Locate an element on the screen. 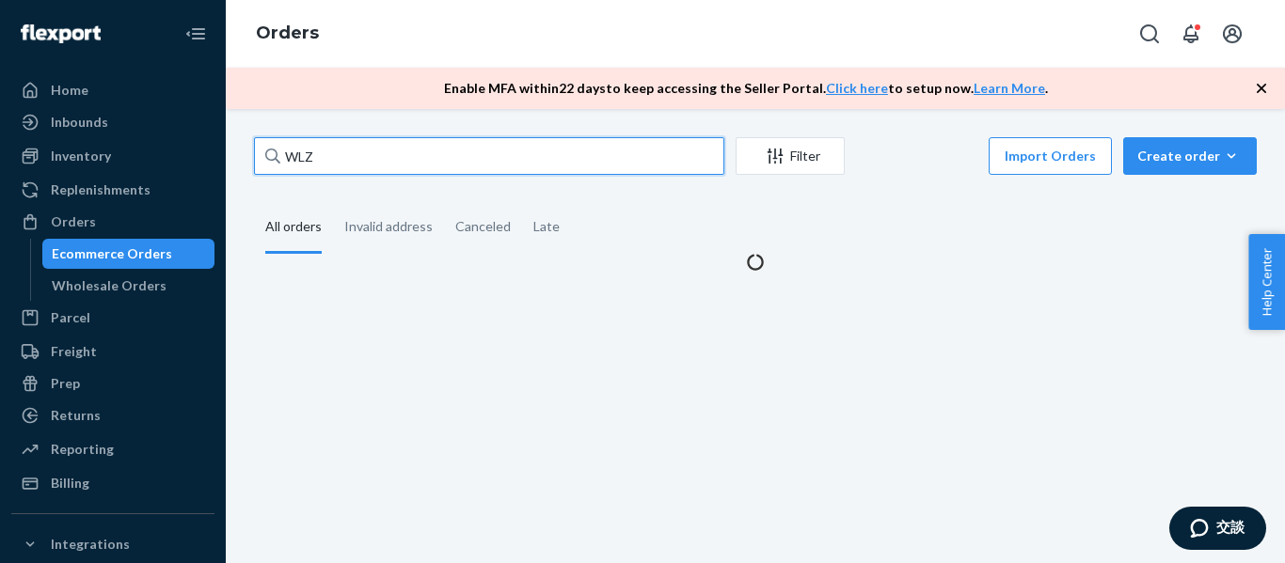  a: Freight is located at coordinates (113, 352).